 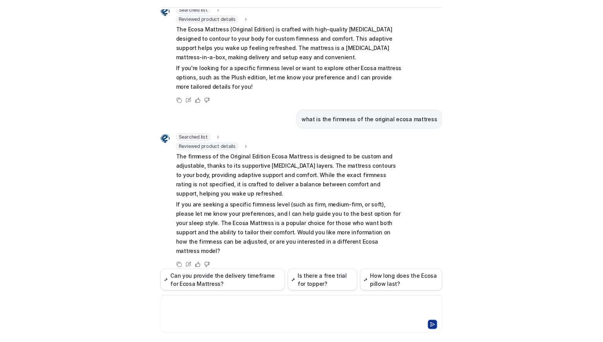 I want to click on p: what is the firmness of the original ecosa mattress, so click(x=370, y=119).